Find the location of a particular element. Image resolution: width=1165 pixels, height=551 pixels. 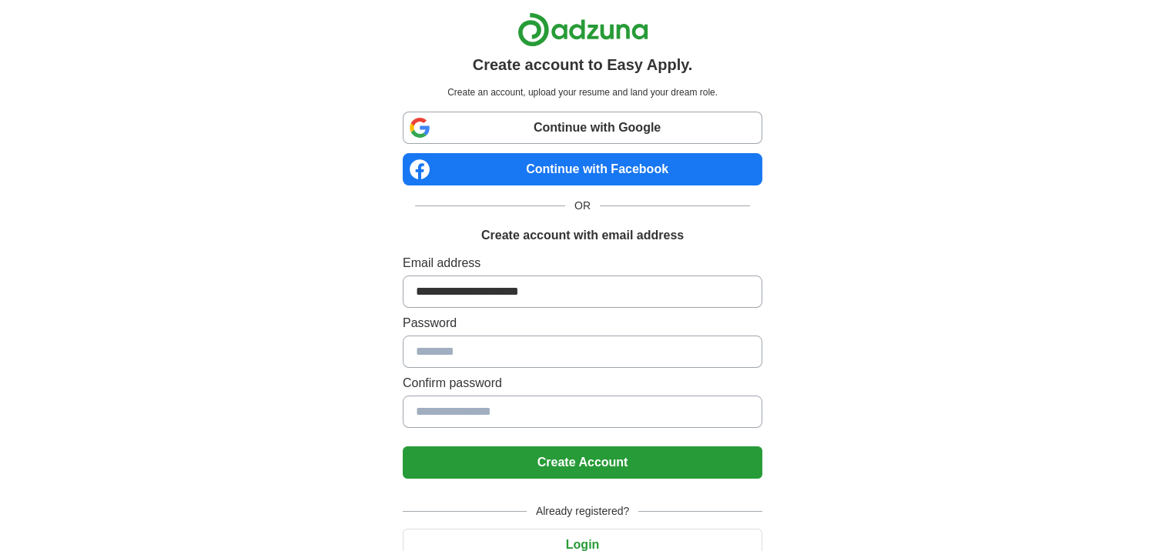

label: Email address is located at coordinates (582, 263).